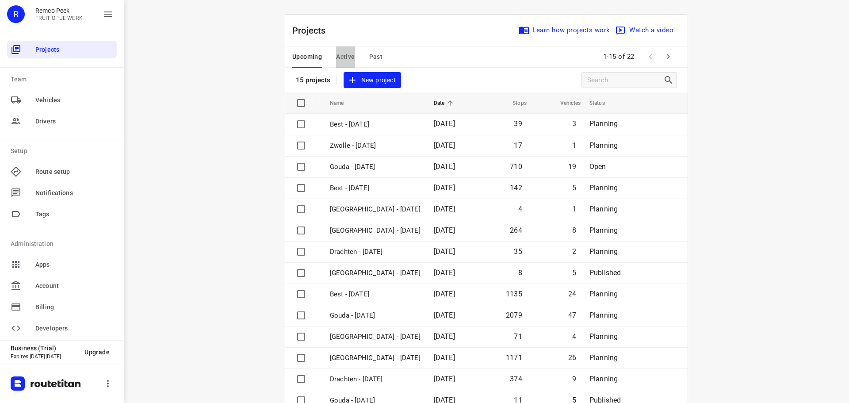 This screenshot has width=849, height=403. What do you see at coordinates (375, 379) in the screenshot?
I see `p: Drachten - Wednesday` at bounding box center [375, 379].